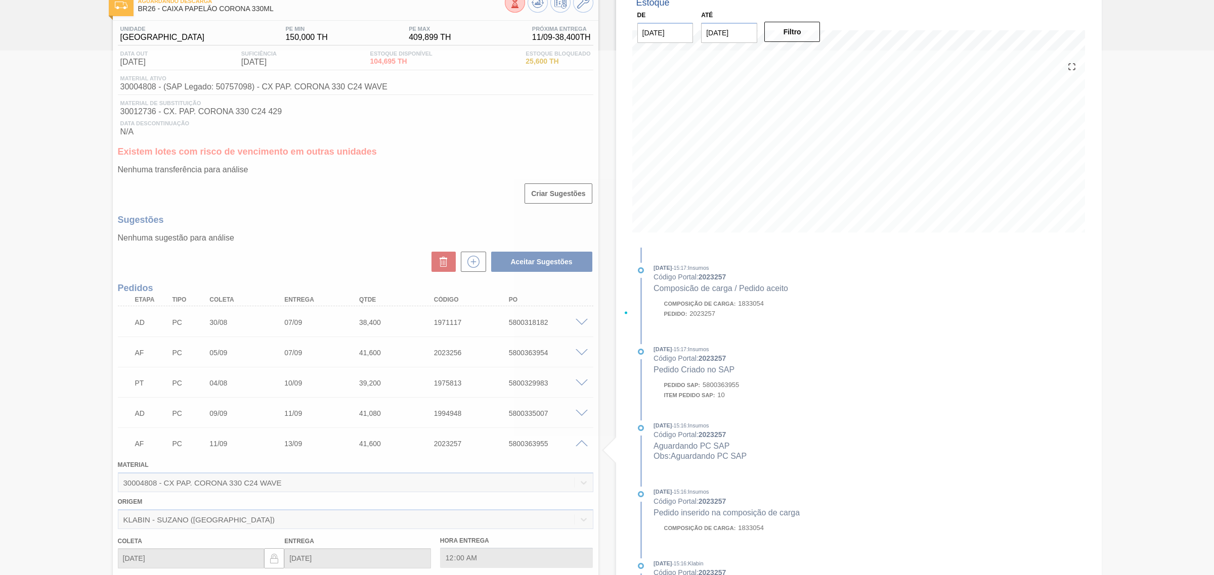 The width and height of the screenshot is (1214, 575). Describe the element at coordinates (306, 37) in the screenshot. I see `span: 150,000 TH` at that location.